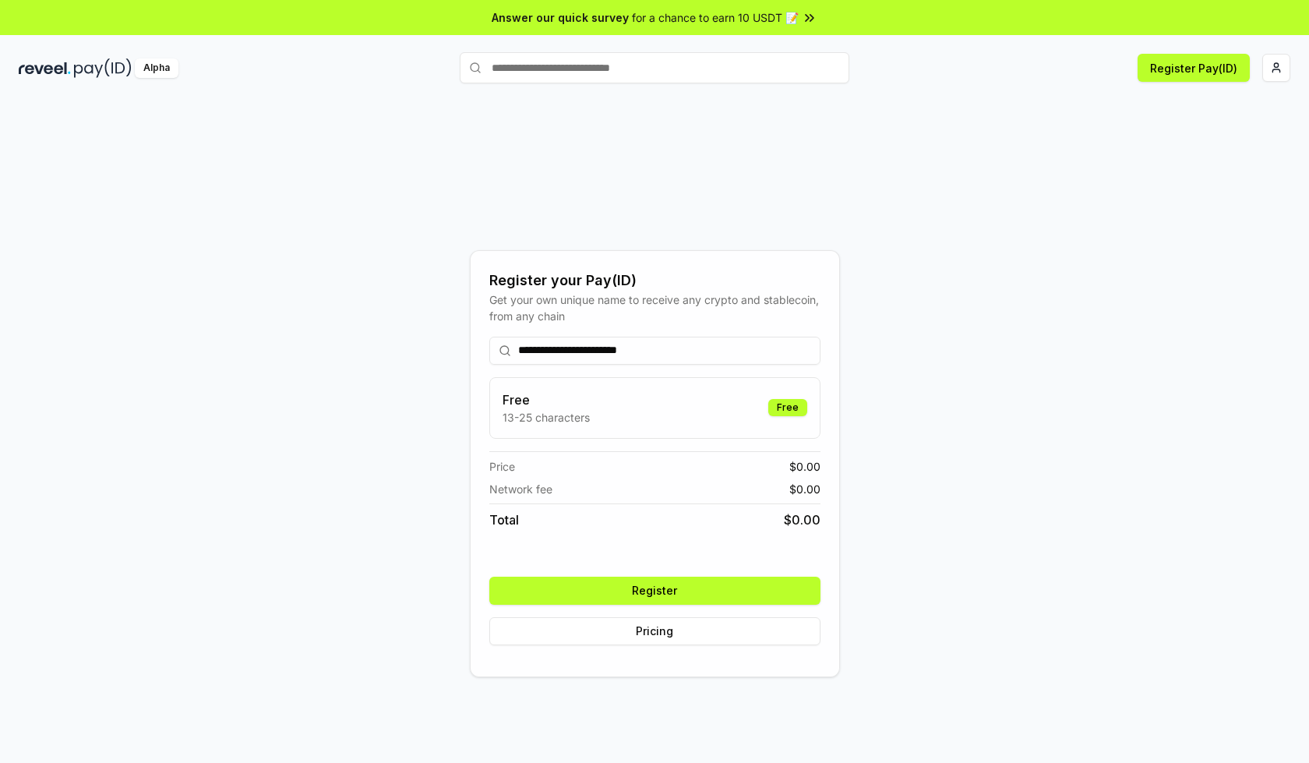 The width and height of the screenshot is (1309, 763). I want to click on span: Price, so click(502, 466).